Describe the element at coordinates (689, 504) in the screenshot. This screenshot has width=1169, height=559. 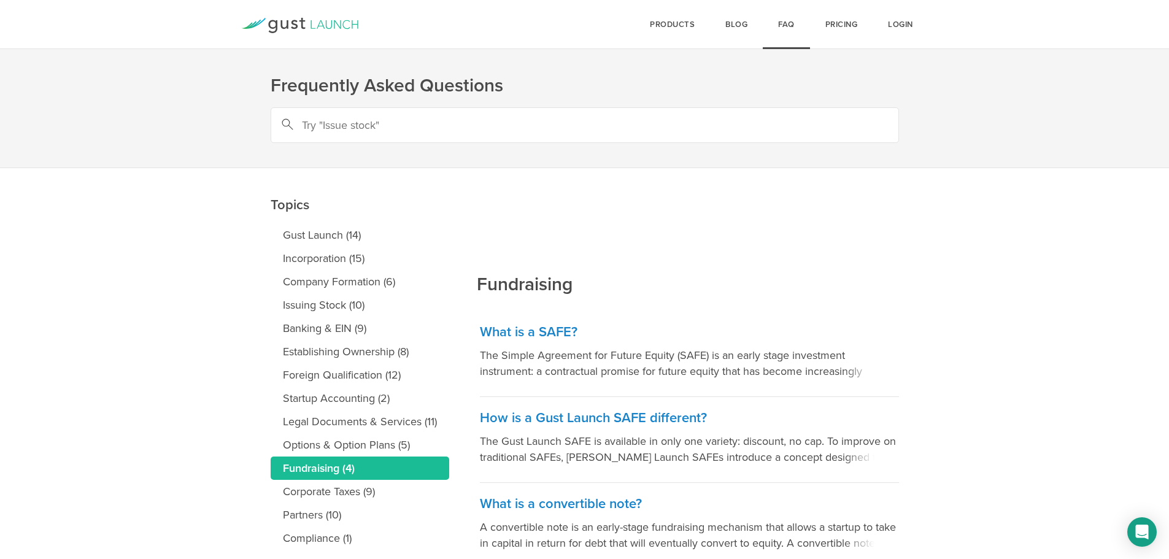
I see `h3: What is a convertible note?` at that location.